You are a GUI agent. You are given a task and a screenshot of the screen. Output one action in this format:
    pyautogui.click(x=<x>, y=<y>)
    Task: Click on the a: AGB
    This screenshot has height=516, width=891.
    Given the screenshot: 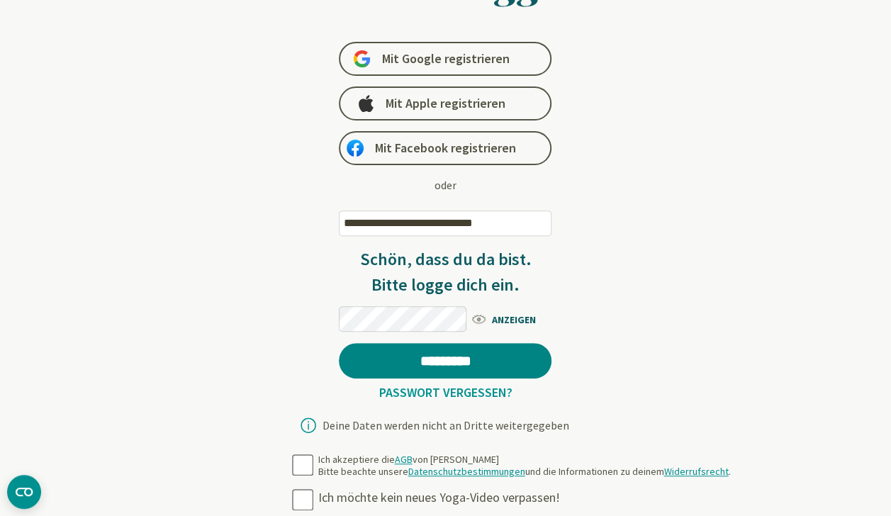 What is the action you would take?
    pyautogui.click(x=402, y=459)
    